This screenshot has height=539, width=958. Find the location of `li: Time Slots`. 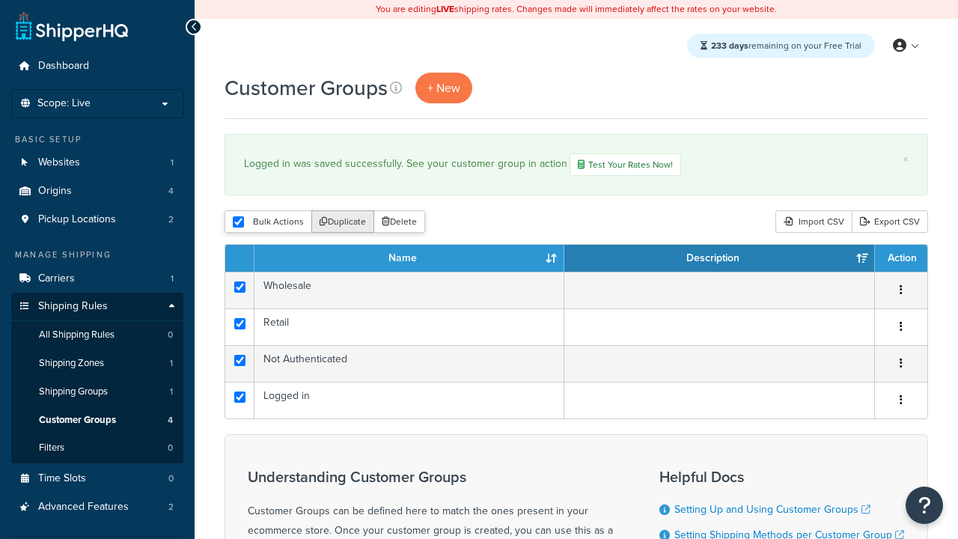

li: Time Slots is located at coordinates (97, 478).